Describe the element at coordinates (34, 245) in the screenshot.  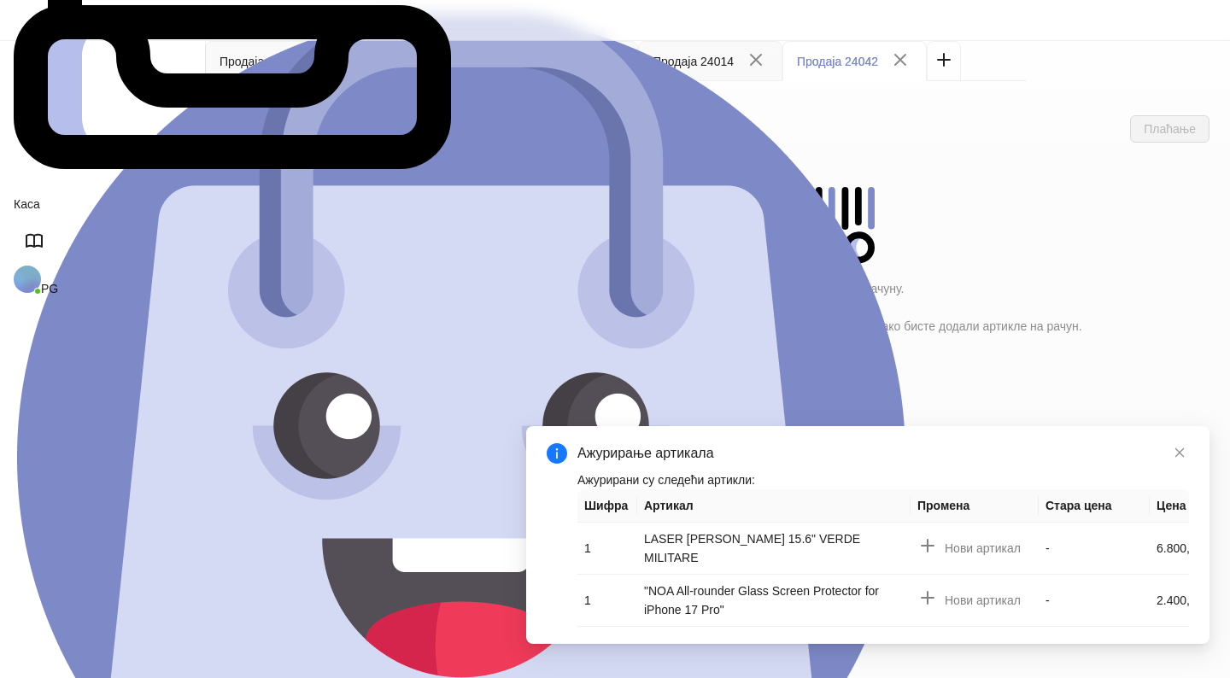
I see `a: Документација` at that location.